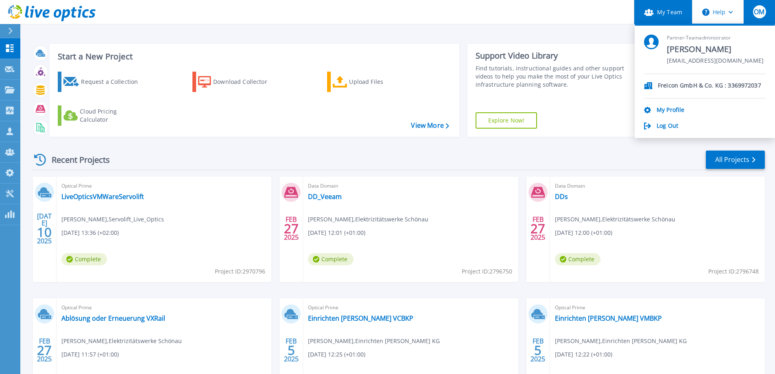 Image resolution: width=775 pixels, height=374 pixels. What do you see at coordinates (246, 82) in the screenshot?
I see `div: Download Collector` at bounding box center [246, 82].